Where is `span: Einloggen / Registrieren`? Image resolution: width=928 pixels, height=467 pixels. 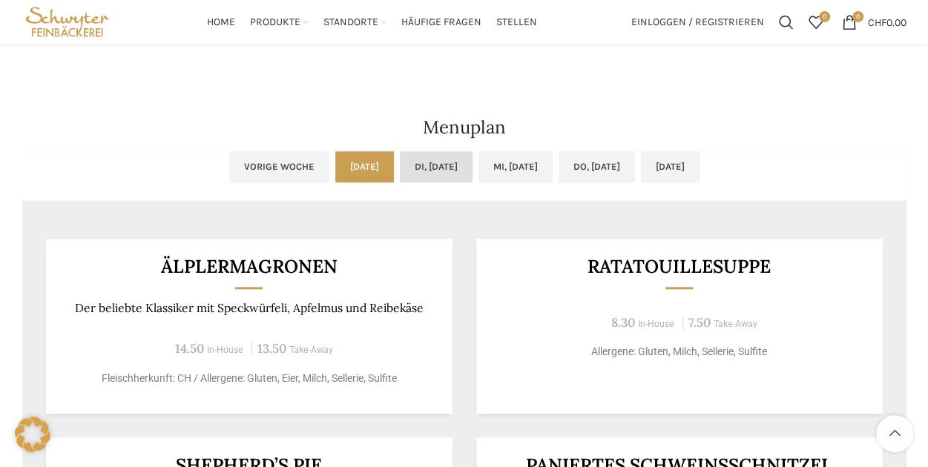 span: Einloggen / Registrieren is located at coordinates (697, 22).